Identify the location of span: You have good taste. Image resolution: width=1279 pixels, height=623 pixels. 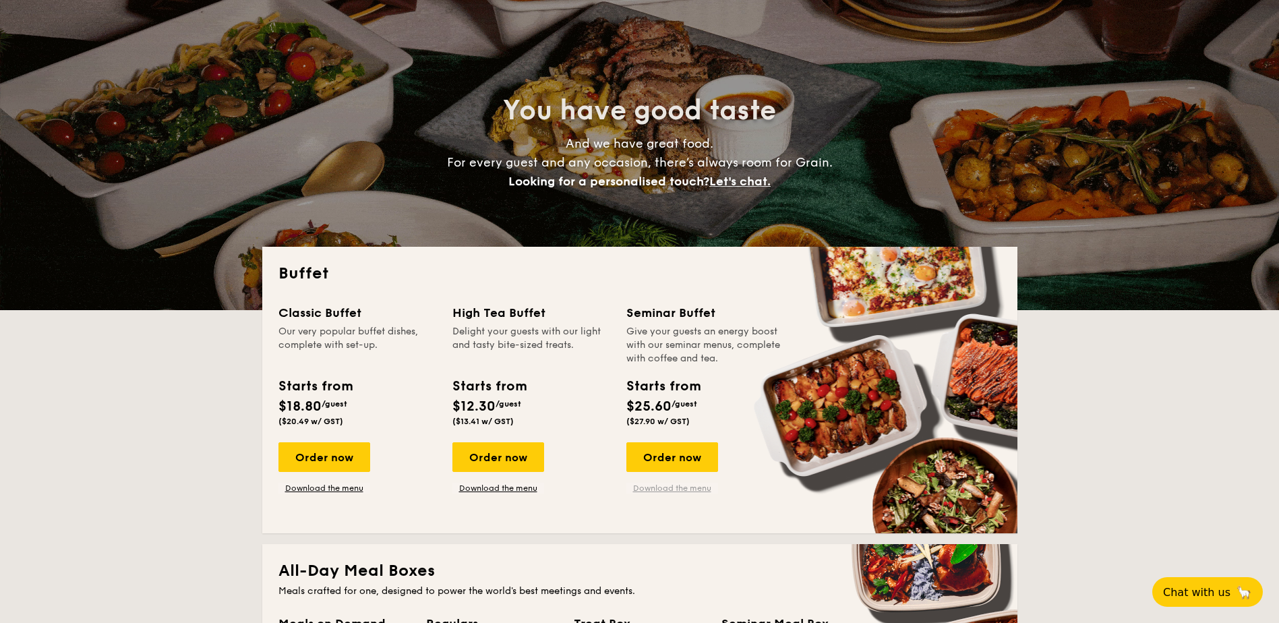
(639, 111).